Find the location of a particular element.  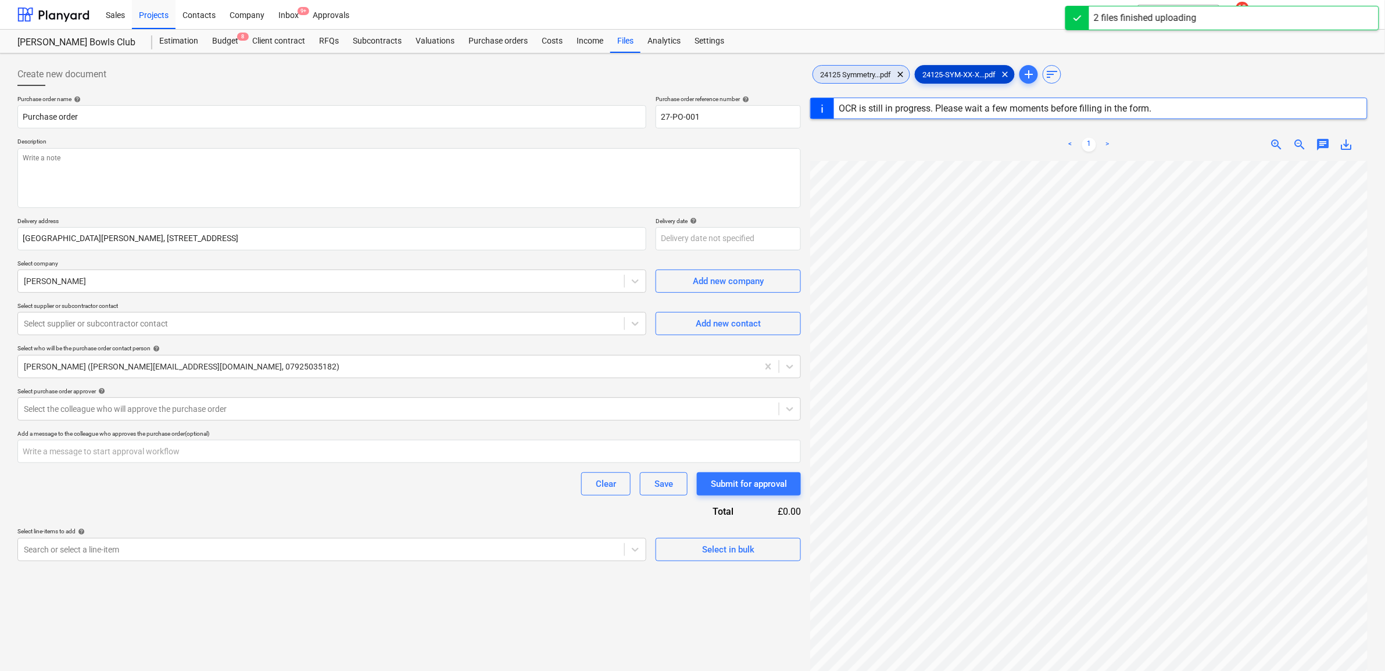

div: Select who will be the purchase order contact person is located at coordinates (409, 348).